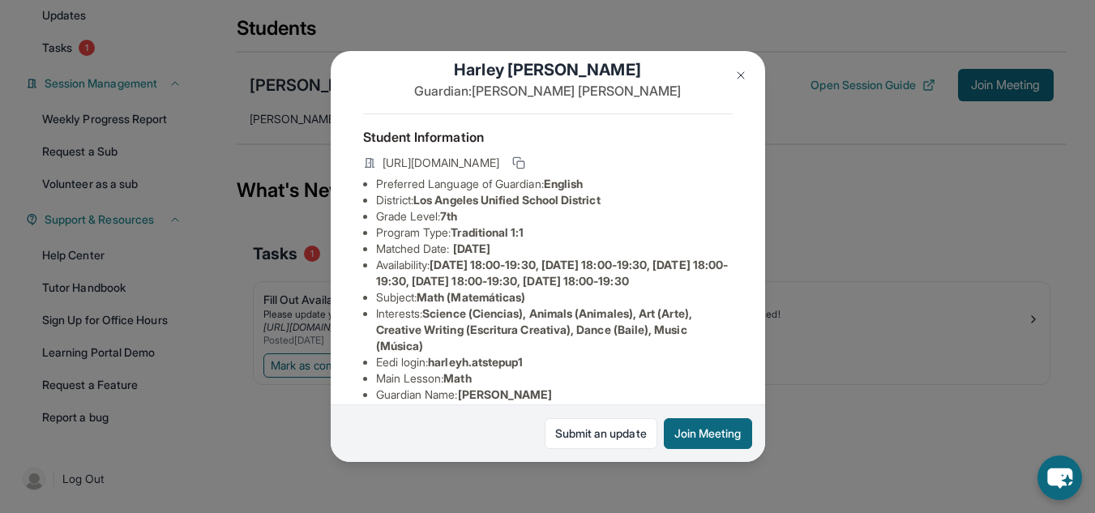  What do you see at coordinates (471, 297) in the screenshot?
I see `span: Math (Matemáticas)` at bounding box center [471, 297].